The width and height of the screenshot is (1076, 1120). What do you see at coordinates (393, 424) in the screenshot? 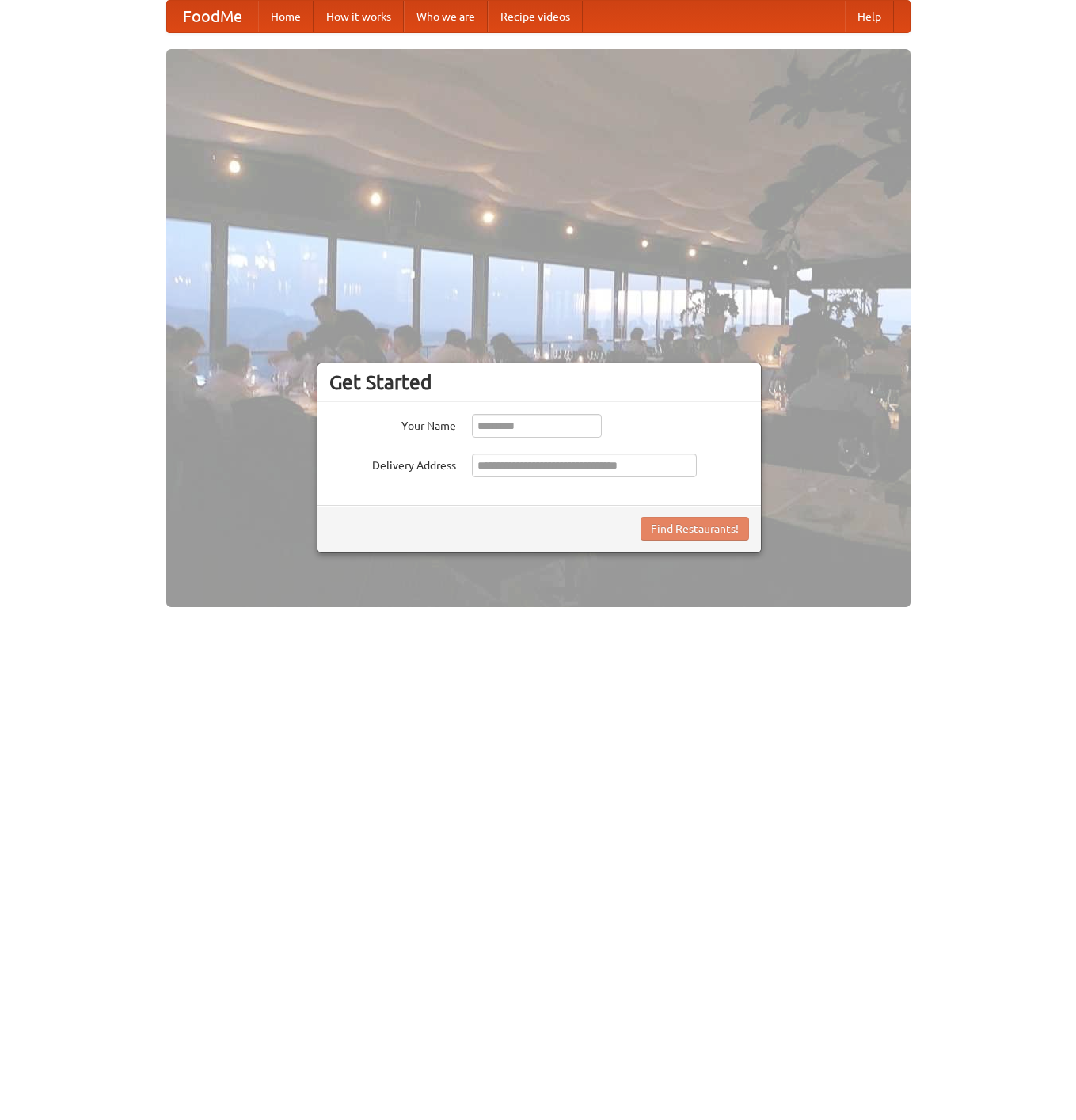
I see `label: Your Name` at bounding box center [393, 424].